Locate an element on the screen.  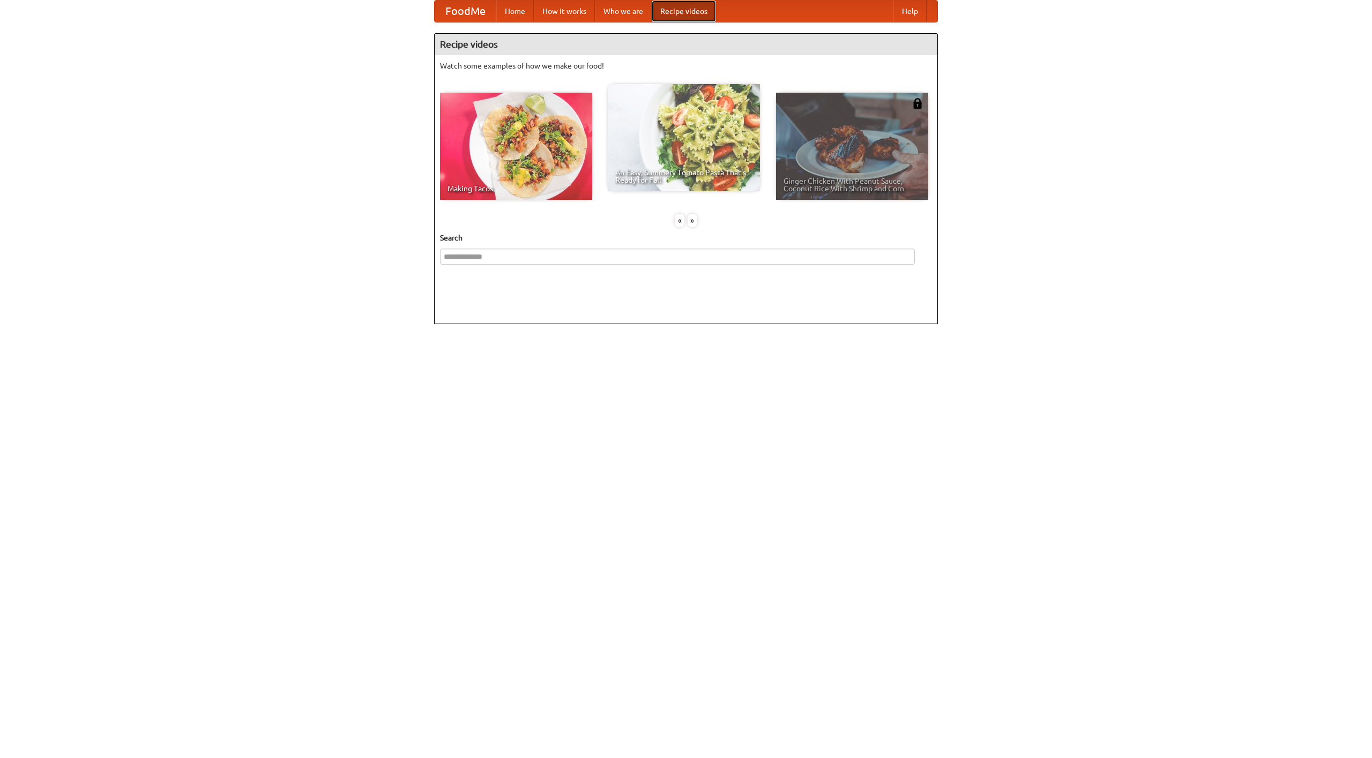
a: How it works is located at coordinates (564, 11).